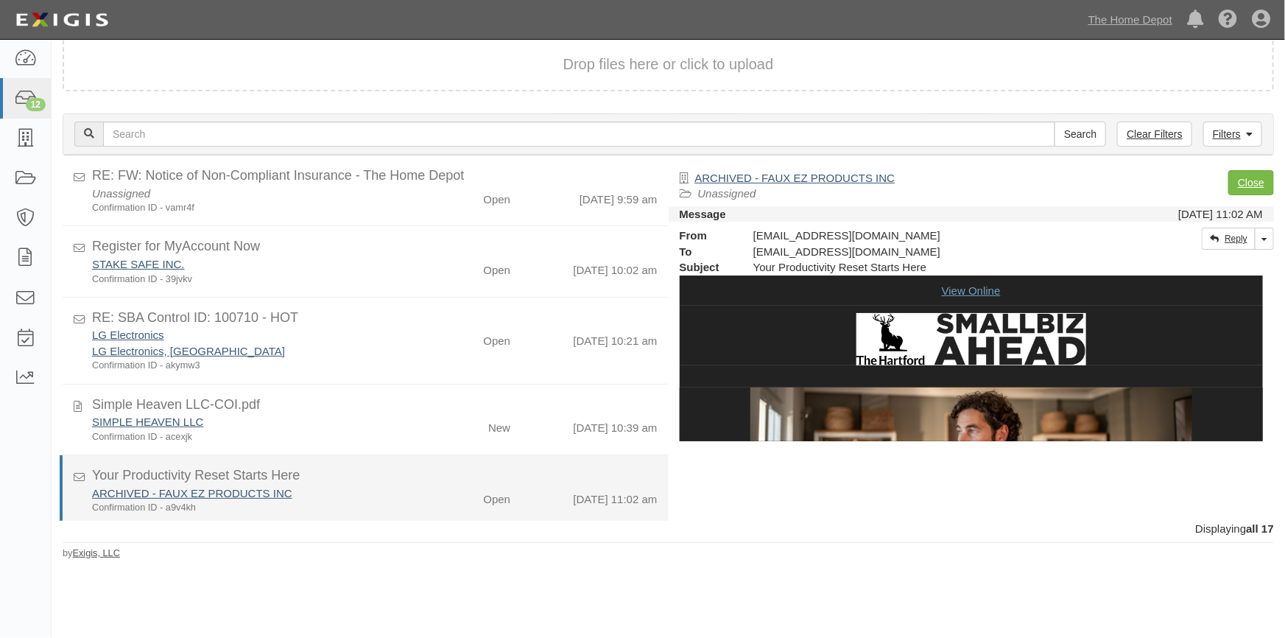 The width and height of the screenshot is (1285, 638). What do you see at coordinates (703, 214) in the screenshot?
I see `strong: Message` at bounding box center [703, 214].